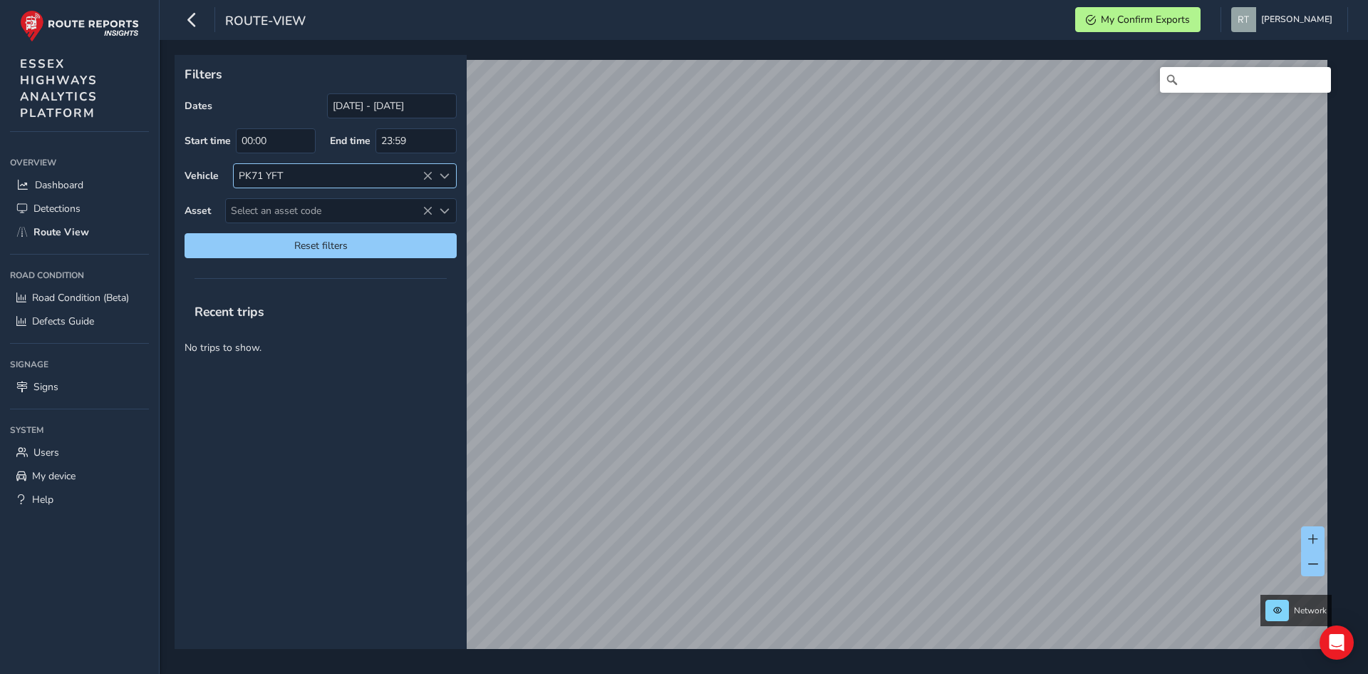 The height and width of the screenshot is (674, 1368). I want to click on span: Signs, so click(46, 386).